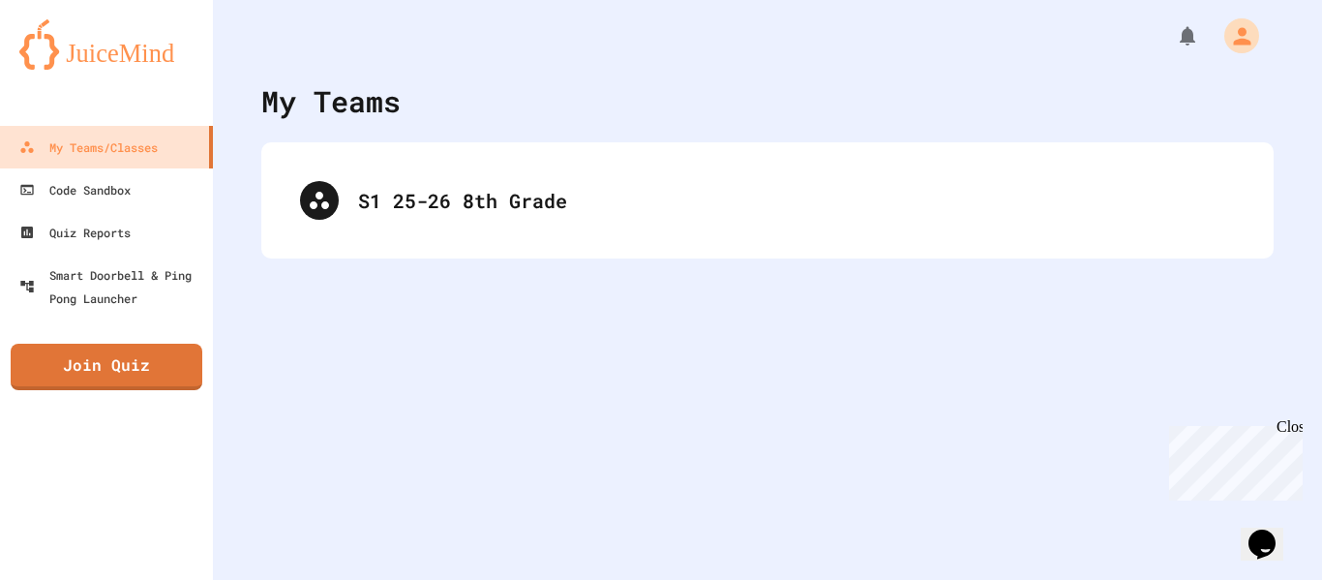  What do you see at coordinates (106, 367) in the screenshot?
I see `a: Join Quiz` at bounding box center [106, 367].